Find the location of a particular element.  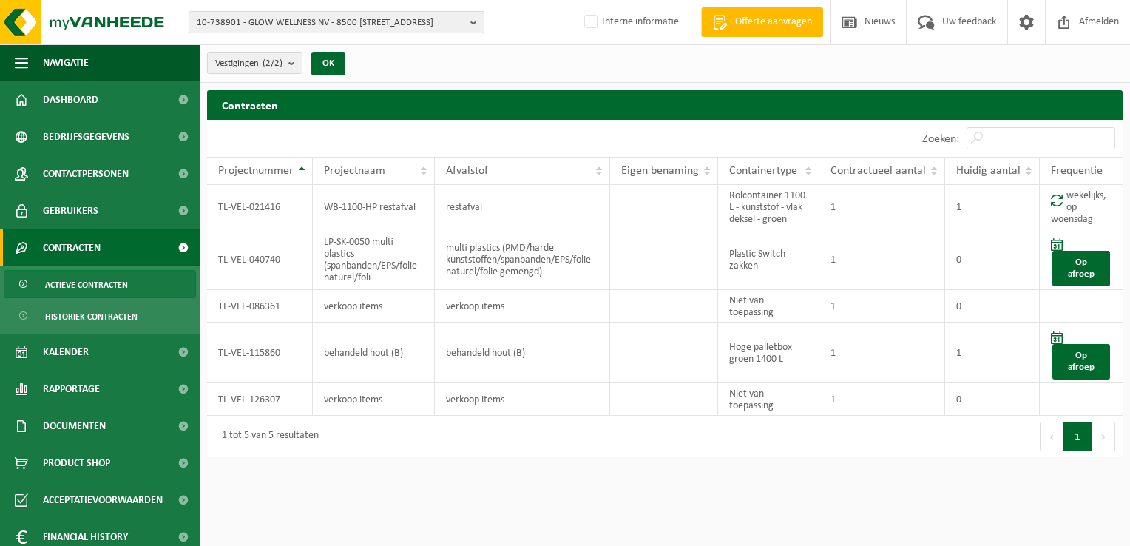

button: OK is located at coordinates (328, 64).